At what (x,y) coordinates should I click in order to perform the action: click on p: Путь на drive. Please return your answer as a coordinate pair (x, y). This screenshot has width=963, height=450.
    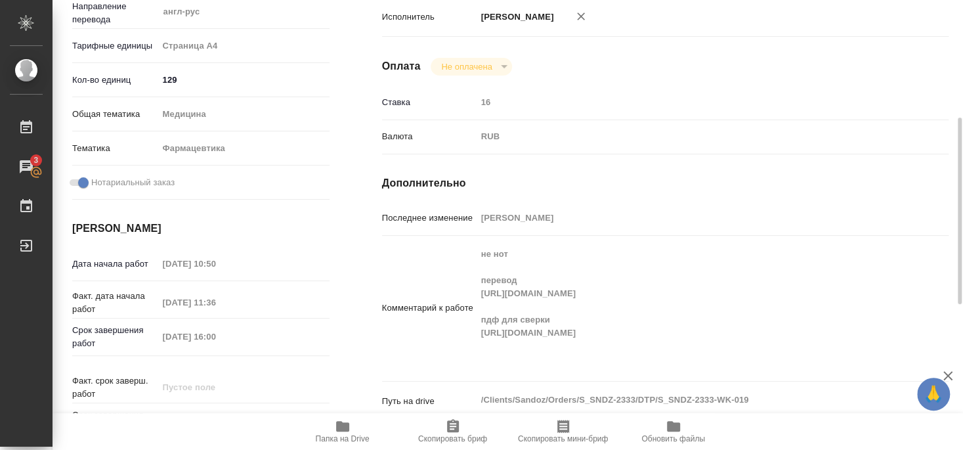
    Looking at the image, I should click on (429, 401).